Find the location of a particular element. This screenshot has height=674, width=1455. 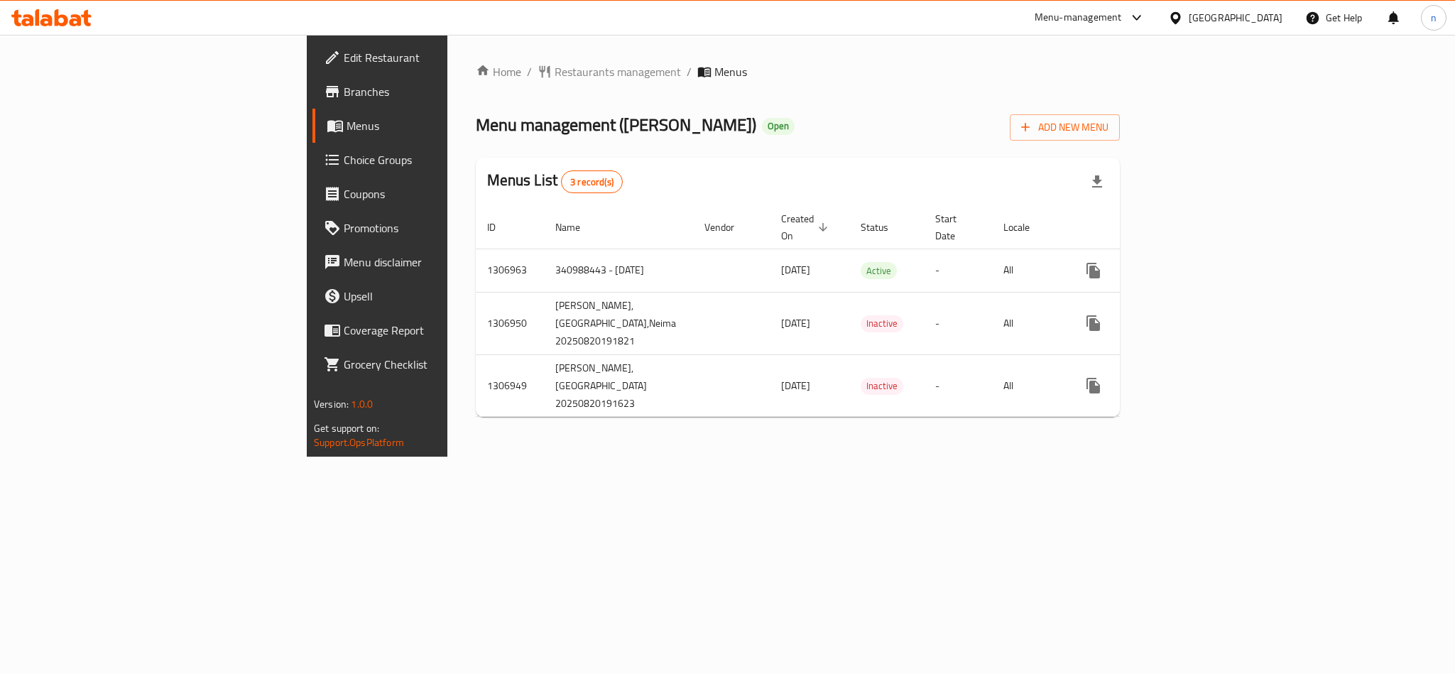

span: Promotions is located at coordinates (441, 228).